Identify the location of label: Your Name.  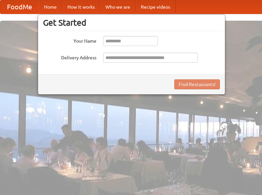
(70, 40).